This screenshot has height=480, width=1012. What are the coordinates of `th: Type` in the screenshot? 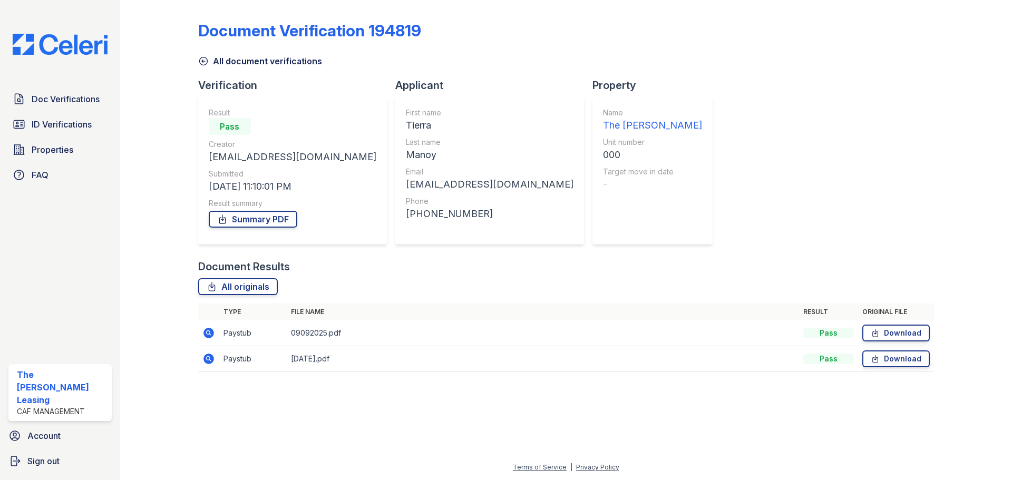 It's located at (253, 312).